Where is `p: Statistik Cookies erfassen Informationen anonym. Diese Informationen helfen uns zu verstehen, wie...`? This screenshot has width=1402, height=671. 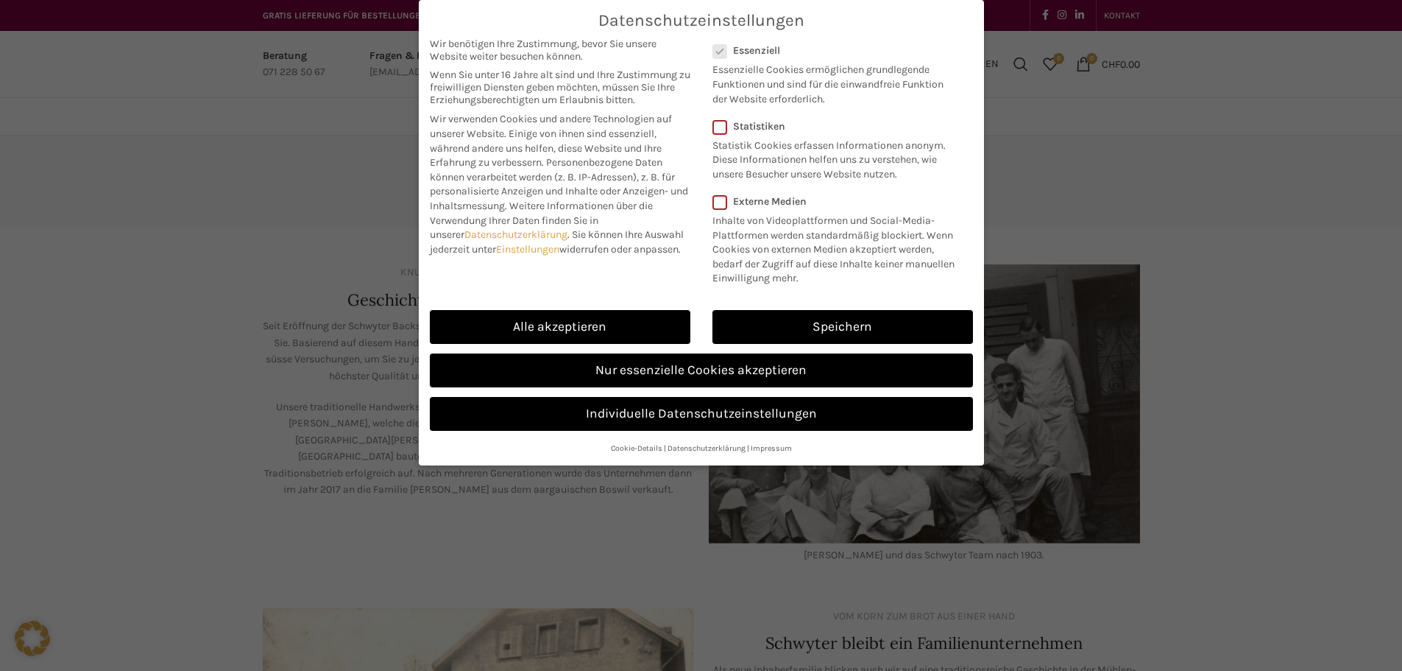
p: Statistik Cookies erfassen Informationen anonym. Diese Informationen helfen uns zu verstehen, wie... is located at coordinates (833, 157).